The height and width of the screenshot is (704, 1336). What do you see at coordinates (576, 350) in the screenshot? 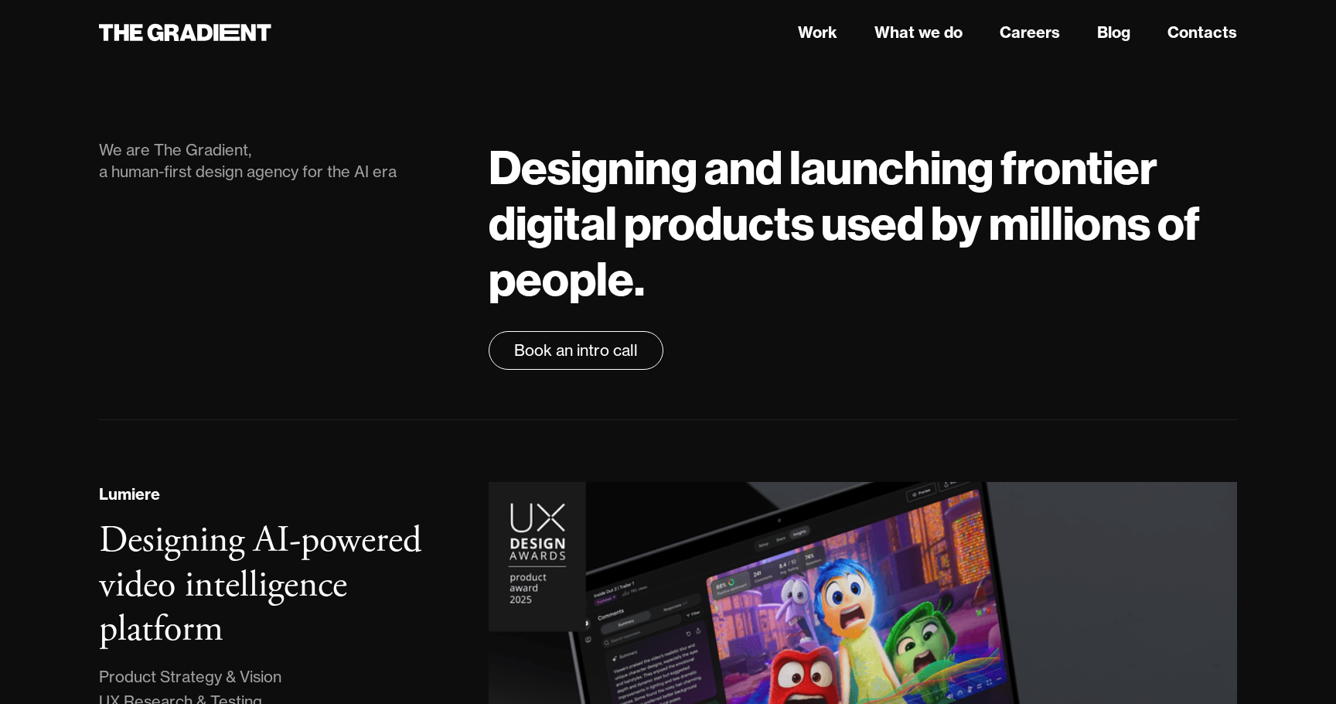
I see `a: Book an intro call` at bounding box center [576, 350].